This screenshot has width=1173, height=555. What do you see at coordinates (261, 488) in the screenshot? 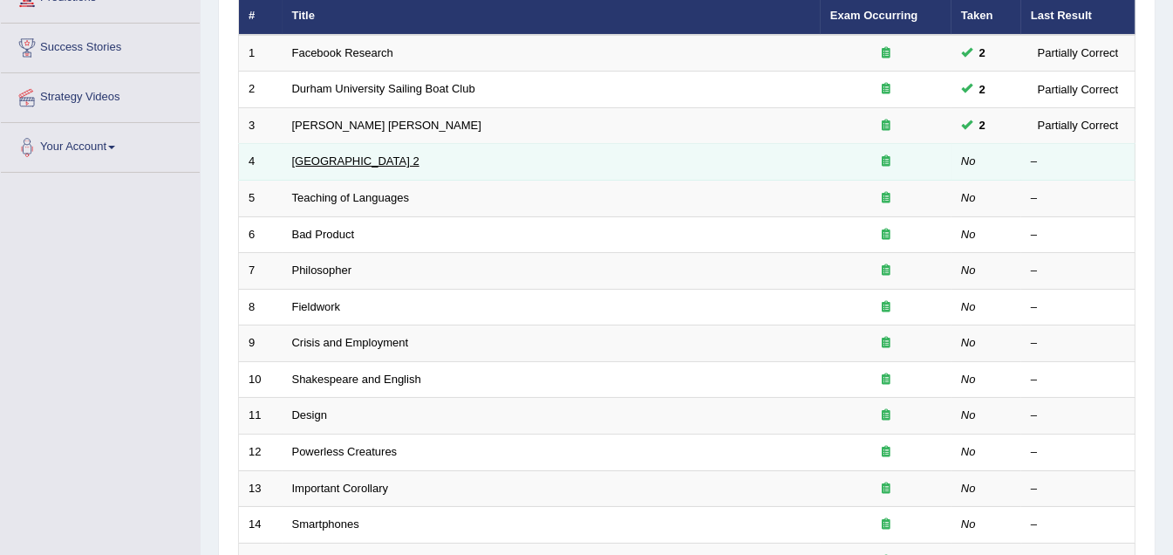
I see `td: 13` at bounding box center [261, 488].